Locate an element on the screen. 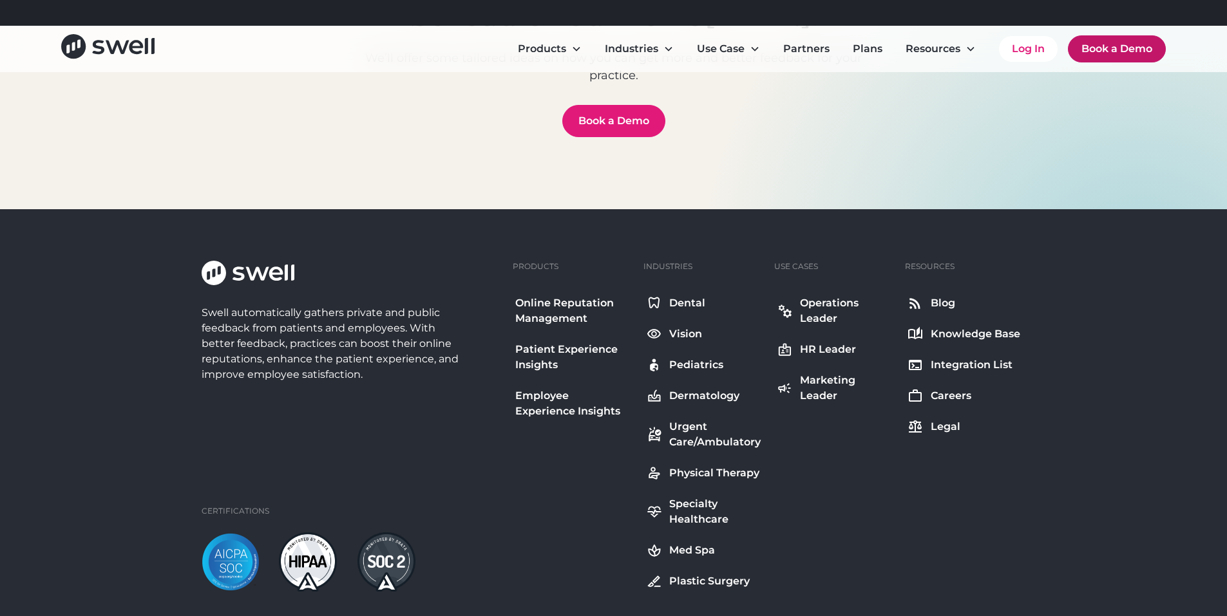  div: Blog is located at coordinates (943, 303).